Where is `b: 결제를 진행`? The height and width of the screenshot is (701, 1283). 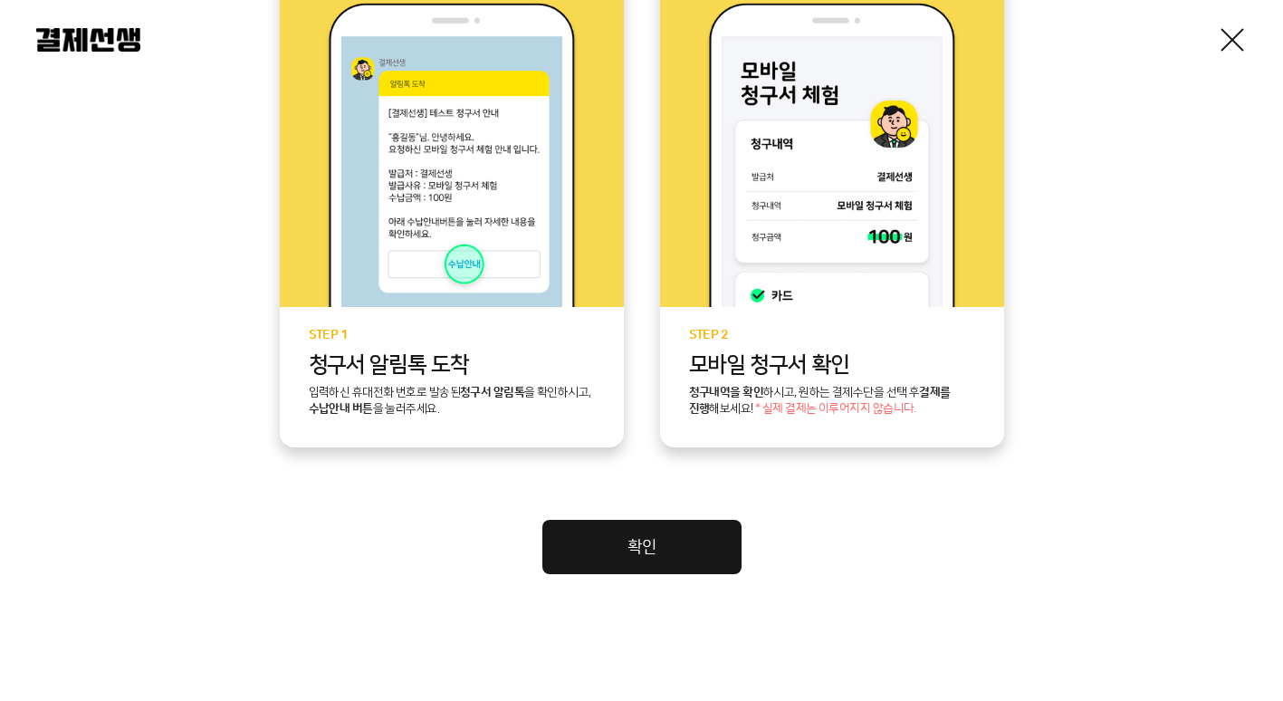 b: 결제를 진행 is located at coordinates (819, 400).